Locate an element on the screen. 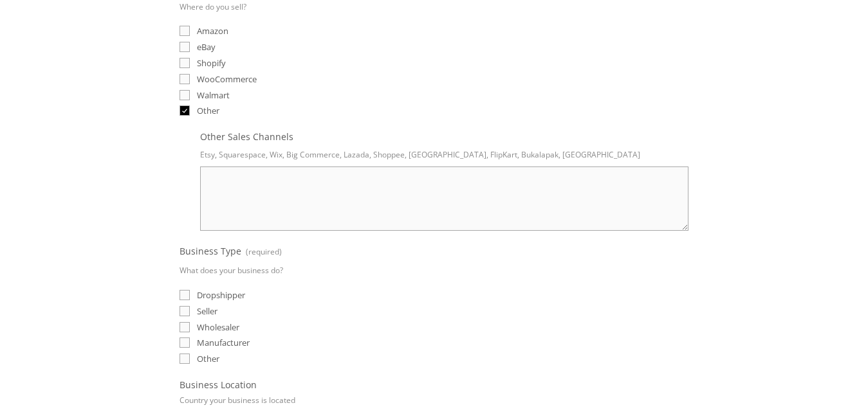 This screenshot has width=868, height=412. span: (required) is located at coordinates (264, 252).